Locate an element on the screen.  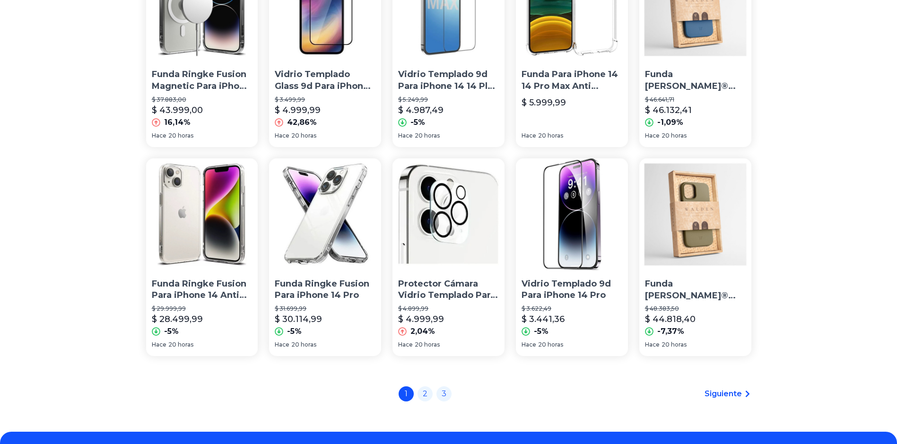
p: $ 46.132,41 is located at coordinates (668, 110).